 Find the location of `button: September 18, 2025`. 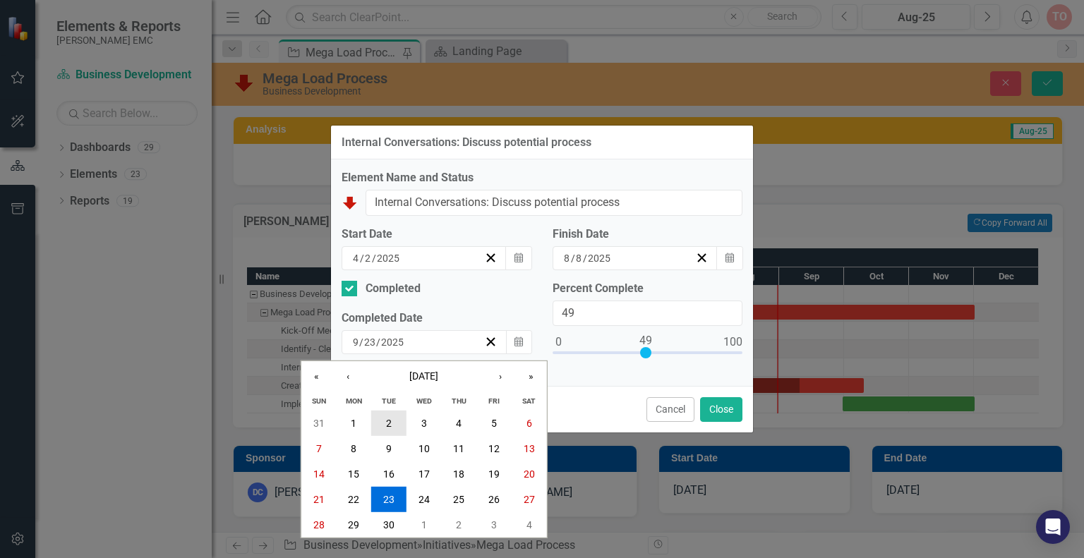

button: September 18, 2025 is located at coordinates (460, 474).